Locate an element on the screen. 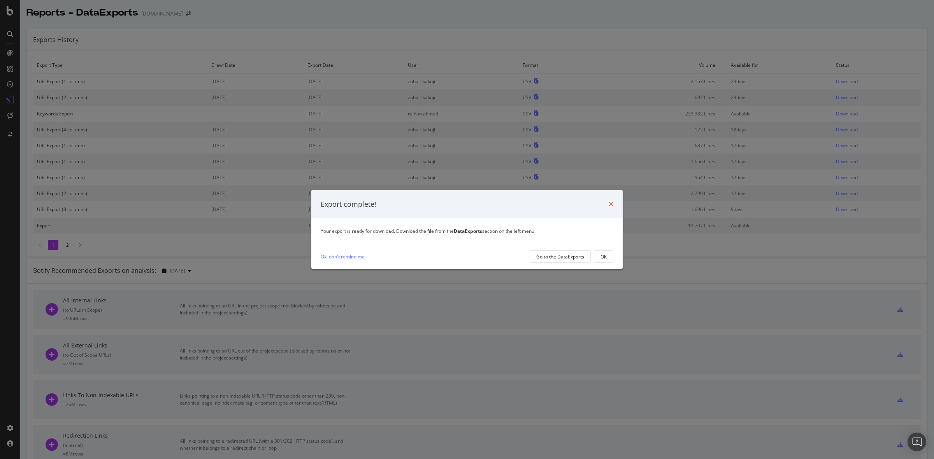 The width and height of the screenshot is (934, 459). div: modal is located at coordinates (467, 230).